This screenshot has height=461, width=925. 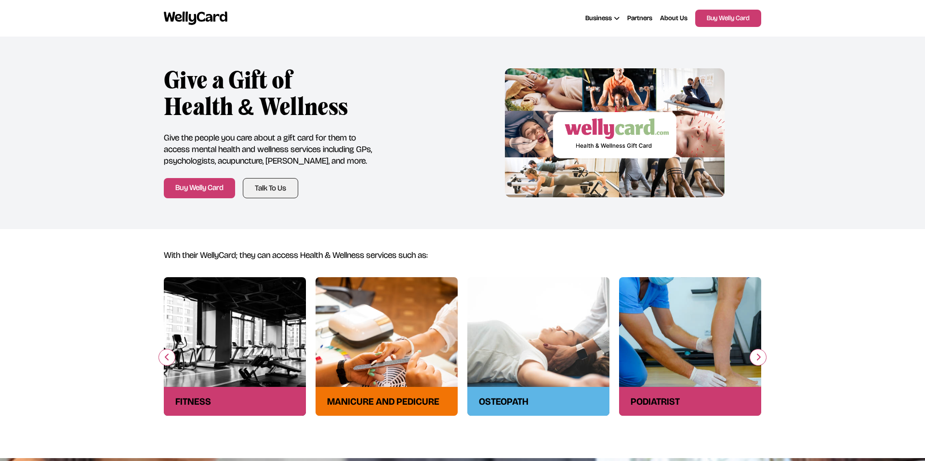 I want to click on img: wellycard wellness gift card - buy a gift of health and wellness for you and your loved ones with..., so click(x=614, y=133).